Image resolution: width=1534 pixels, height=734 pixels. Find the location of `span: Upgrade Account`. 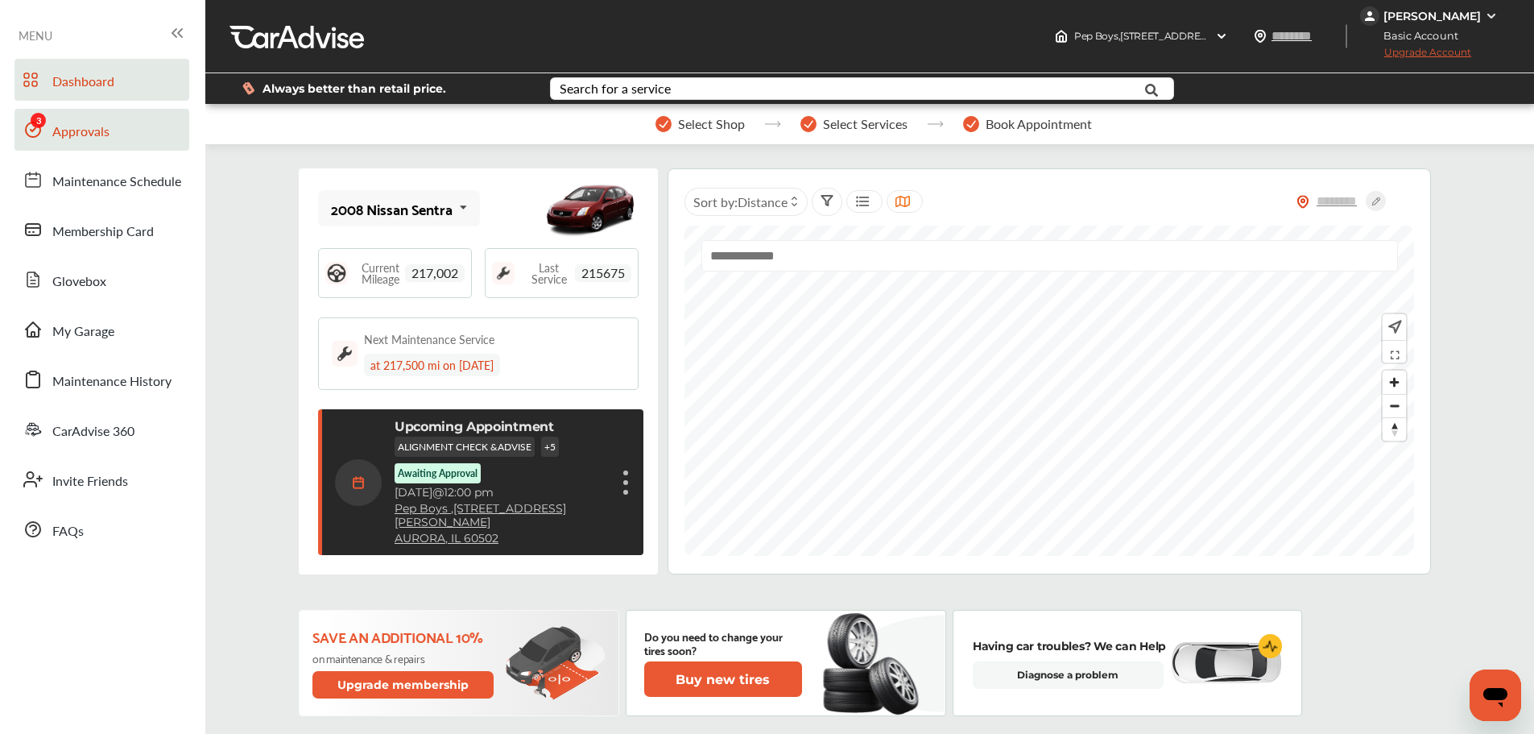

span: Upgrade Account is located at coordinates (1416, 56).